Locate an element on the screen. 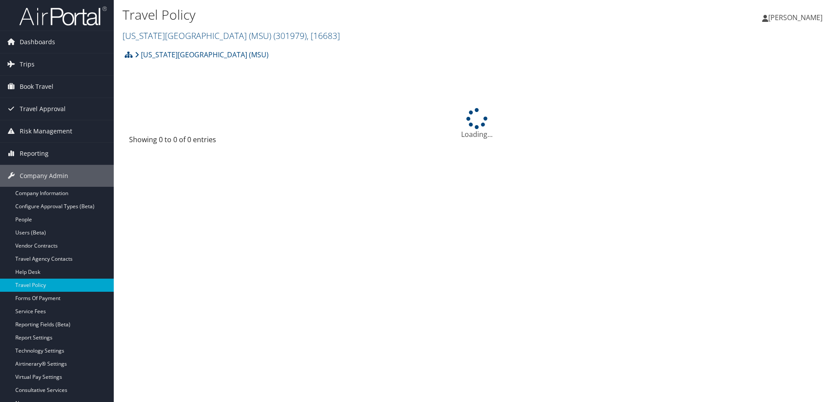 The image size is (840, 402). span: Company Admin is located at coordinates (44, 176).